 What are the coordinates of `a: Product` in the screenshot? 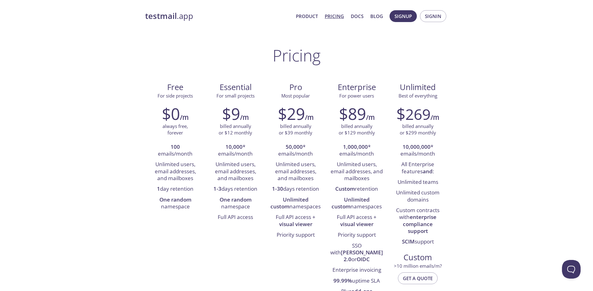 It's located at (307, 16).